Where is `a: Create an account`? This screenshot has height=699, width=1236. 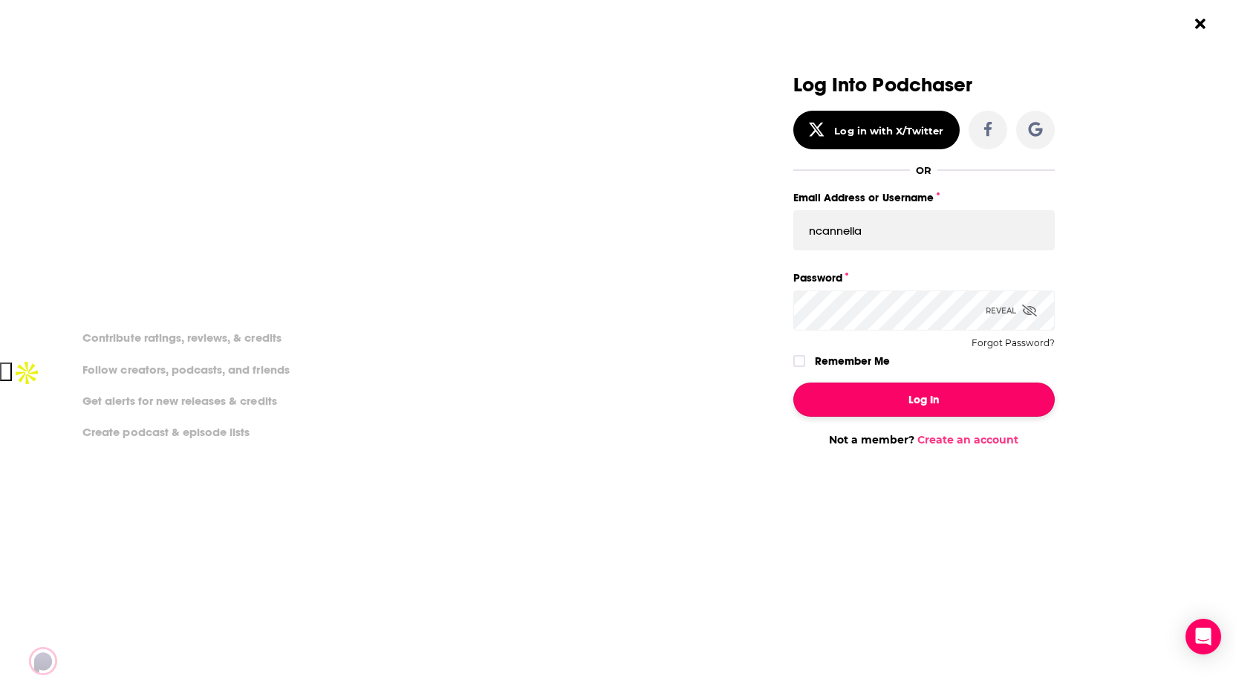
a: Create an account is located at coordinates (968, 440).